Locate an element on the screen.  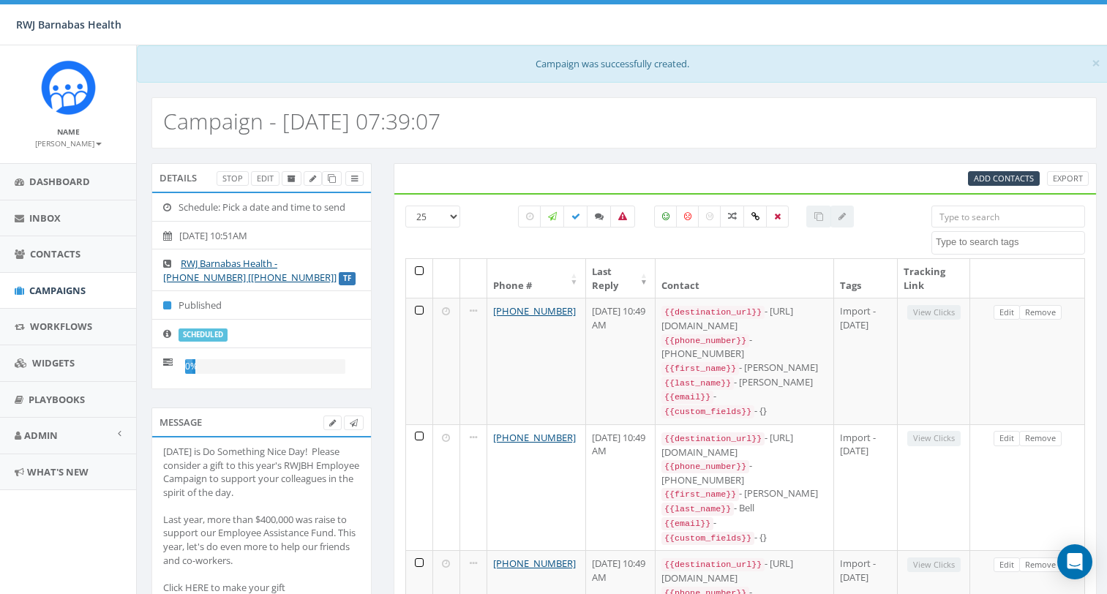
span: Playbooks is located at coordinates (56, 399).